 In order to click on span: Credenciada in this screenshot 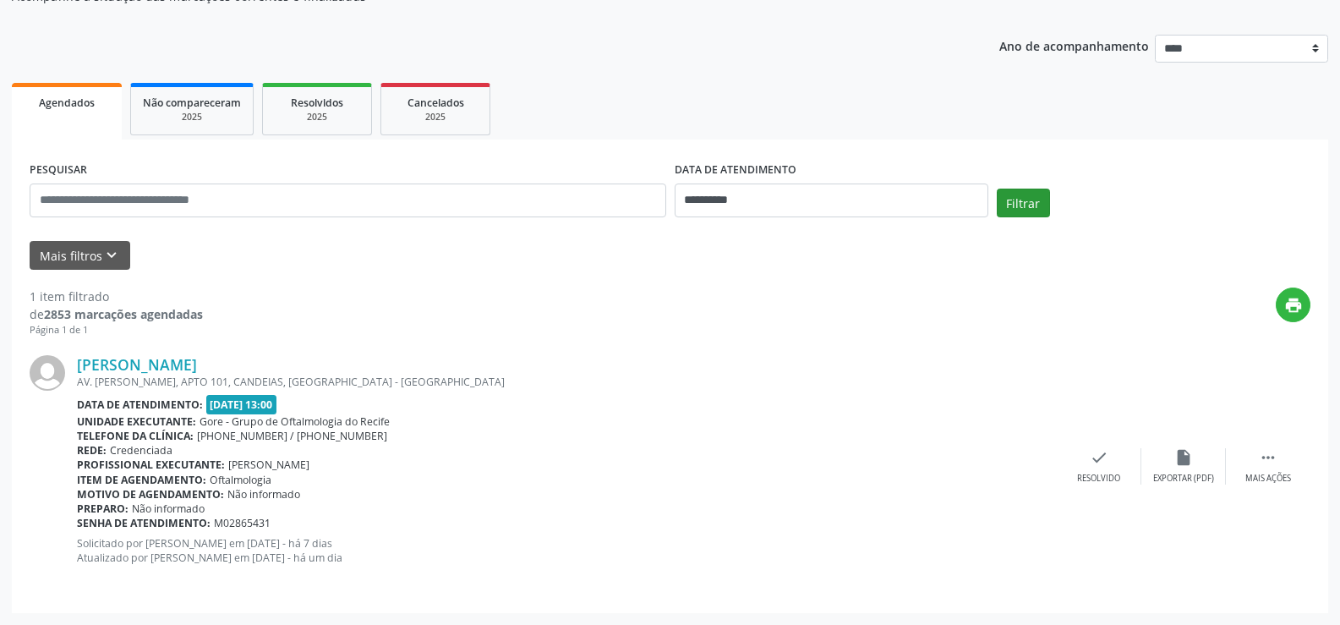, I will do `click(141, 450)`.